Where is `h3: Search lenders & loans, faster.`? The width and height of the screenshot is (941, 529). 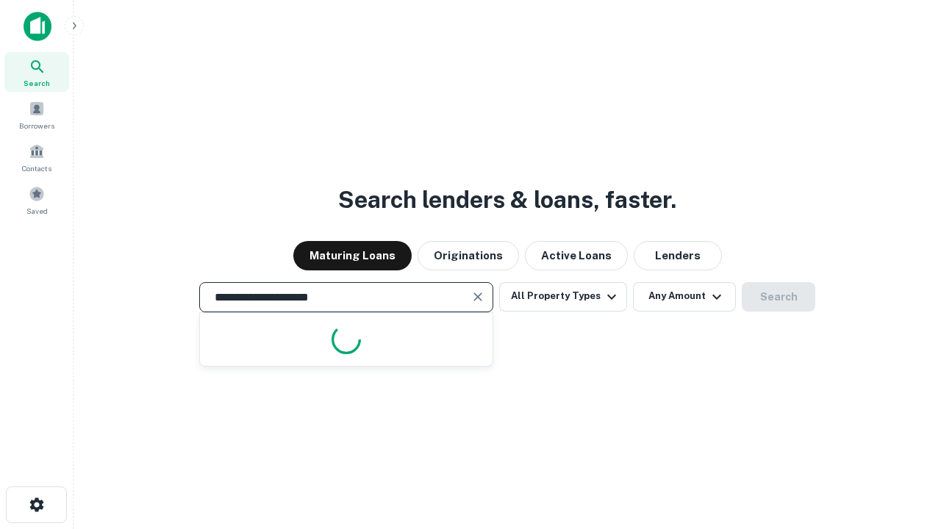 h3: Search lenders & loans, faster. is located at coordinates (507, 200).